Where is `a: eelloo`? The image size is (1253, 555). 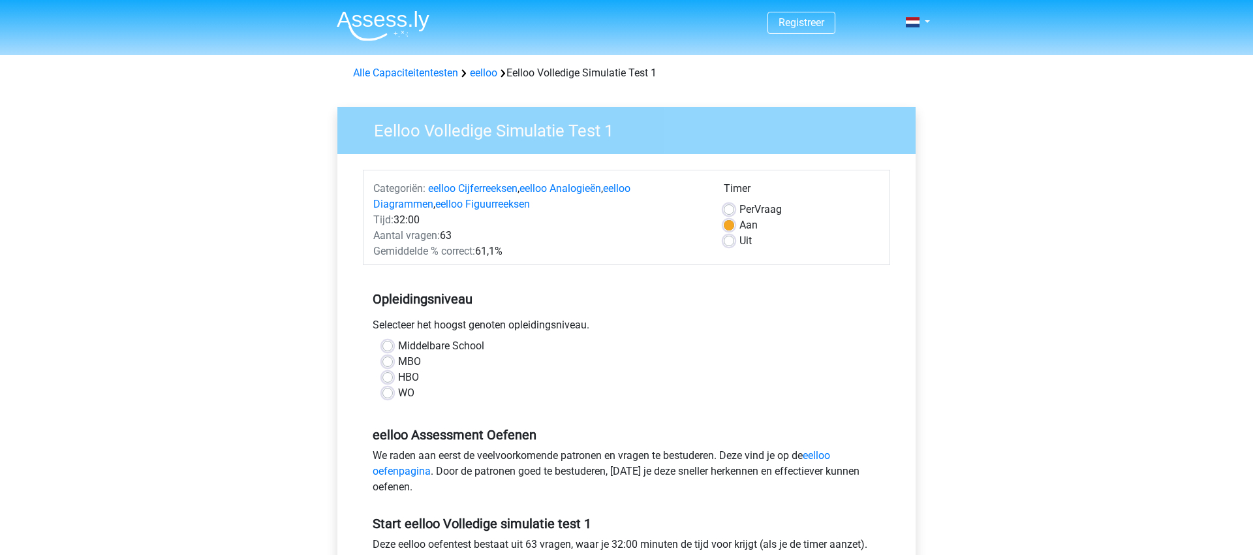
a: eelloo is located at coordinates (483, 72).